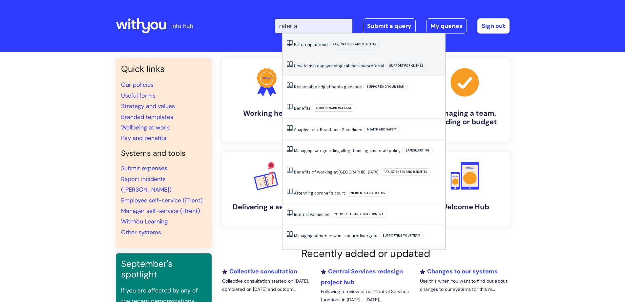 This screenshot has width=625, height=302. What do you see at coordinates (144, 221) in the screenshot?
I see `a: WithYou Learning` at bounding box center [144, 221].